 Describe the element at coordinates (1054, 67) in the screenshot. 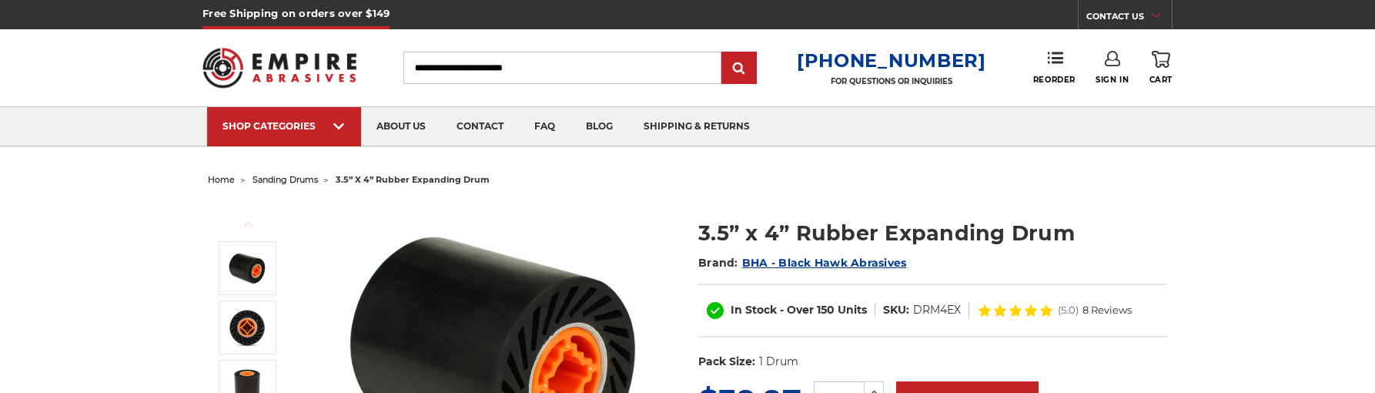

I see `a: Reorder` at that location.